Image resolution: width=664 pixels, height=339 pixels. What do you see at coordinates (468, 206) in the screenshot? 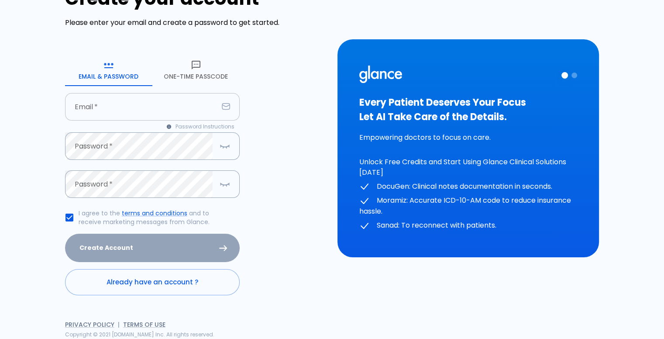
I see `p: Moramiz: Accurate ICD-10-AM code to reduce insurance hassle.` at bounding box center [468, 206].